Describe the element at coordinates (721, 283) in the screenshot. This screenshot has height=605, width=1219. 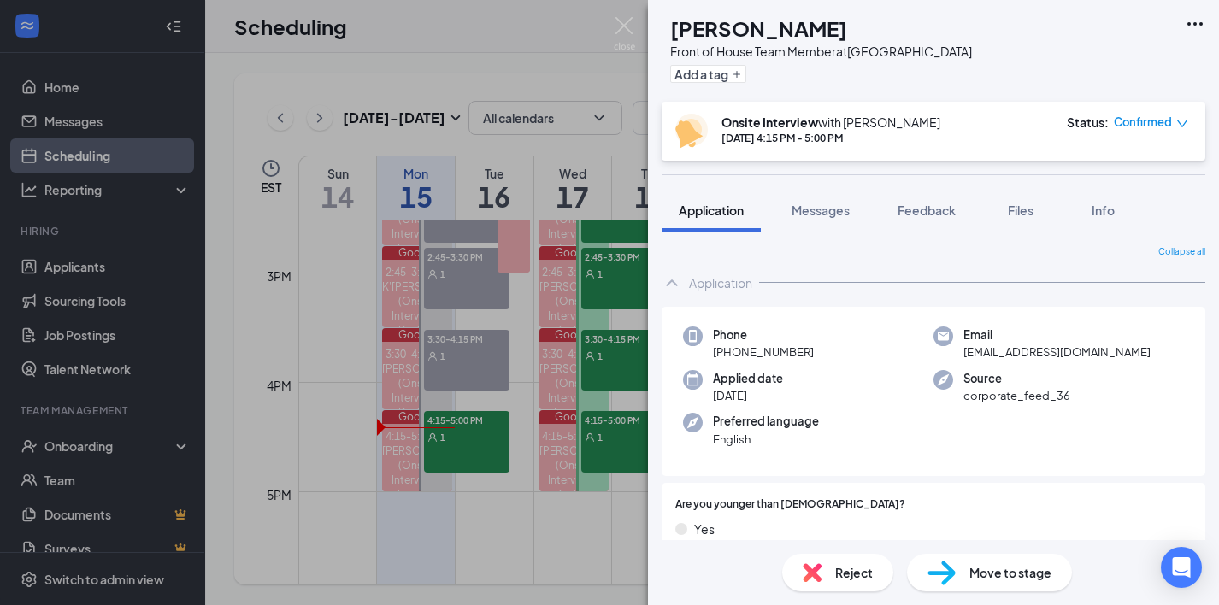
I see `div: Application` at that location.